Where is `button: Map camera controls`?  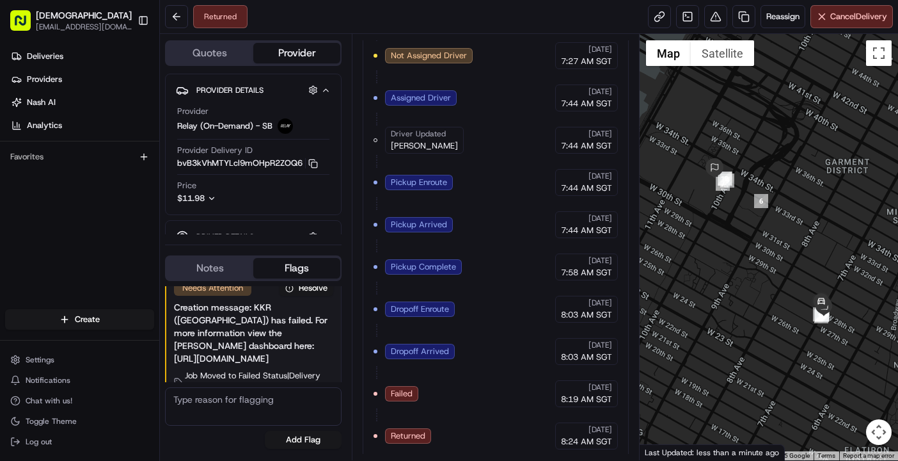
button: Map camera controls is located at coordinates (879, 432).